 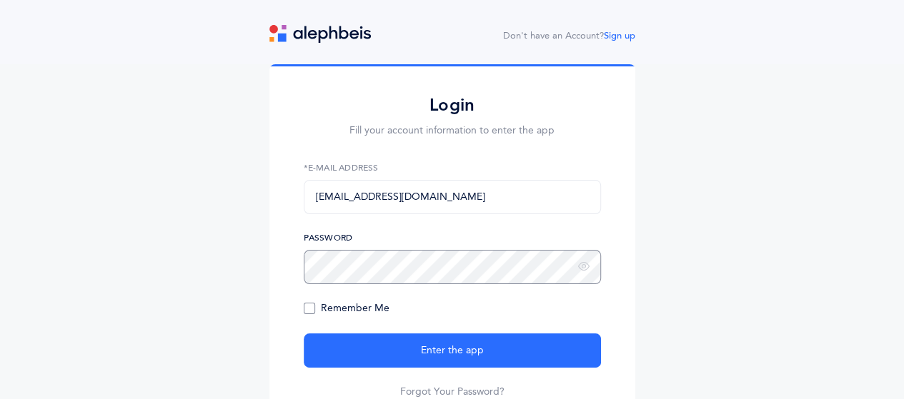 What do you see at coordinates (452, 238) in the screenshot?
I see `label: Password` at bounding box center [452, 238].